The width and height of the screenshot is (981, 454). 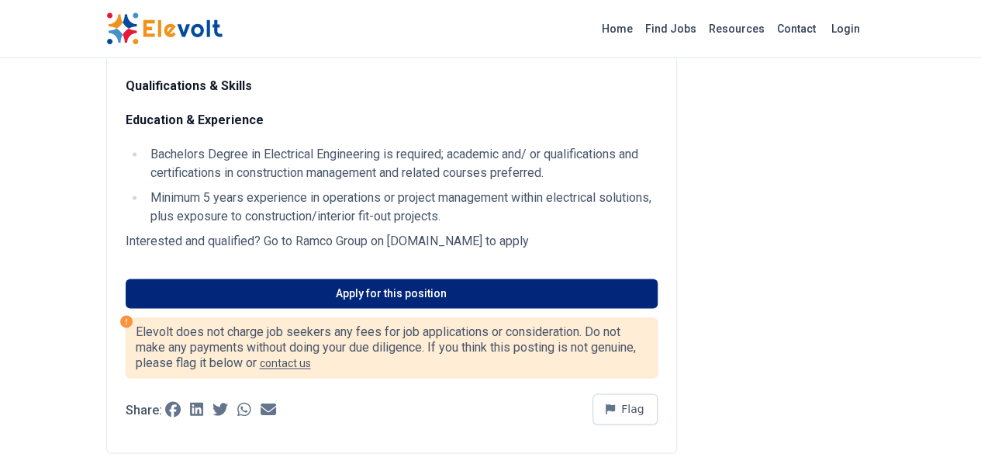 I want to click on strong: Education & Experience, so click(x=195, y=119).